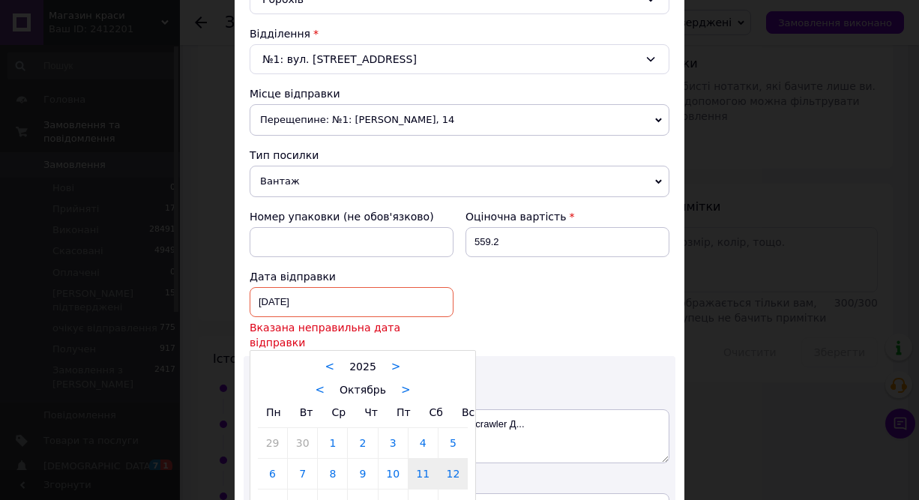 The width and height of the screenshot is (919, 500). What do you see at coordinates (453, 443) in the screenshot?
I see `a: 5` at bounding box center [453, 443].